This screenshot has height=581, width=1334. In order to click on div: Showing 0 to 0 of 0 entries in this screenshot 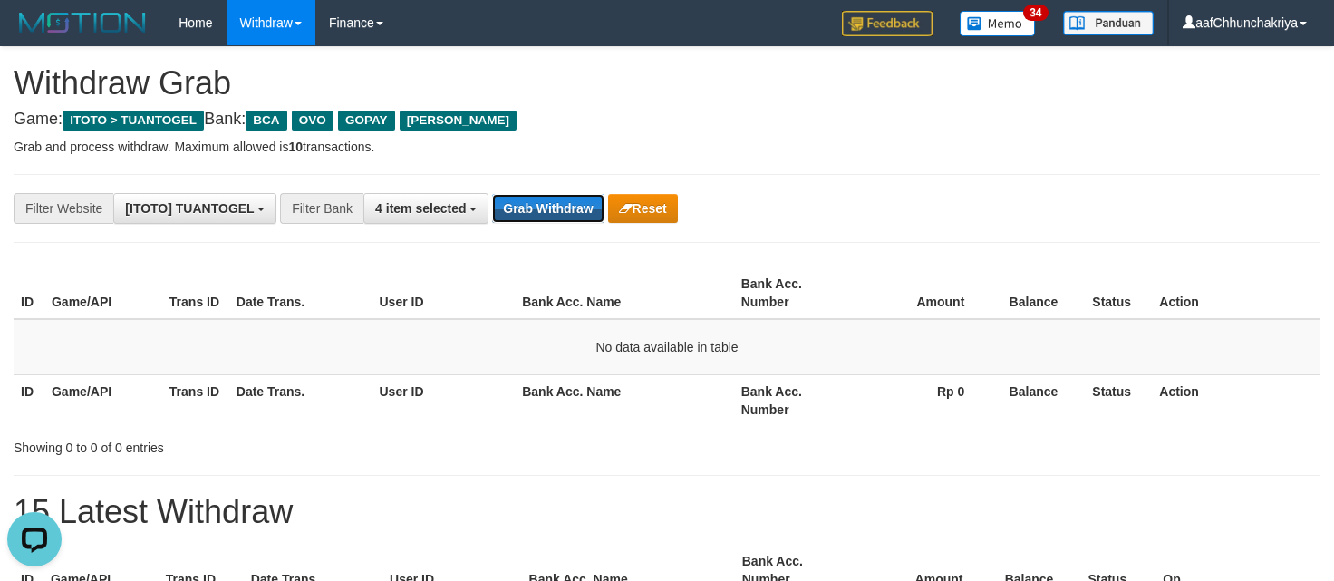, I will do `click(277, 444)`.